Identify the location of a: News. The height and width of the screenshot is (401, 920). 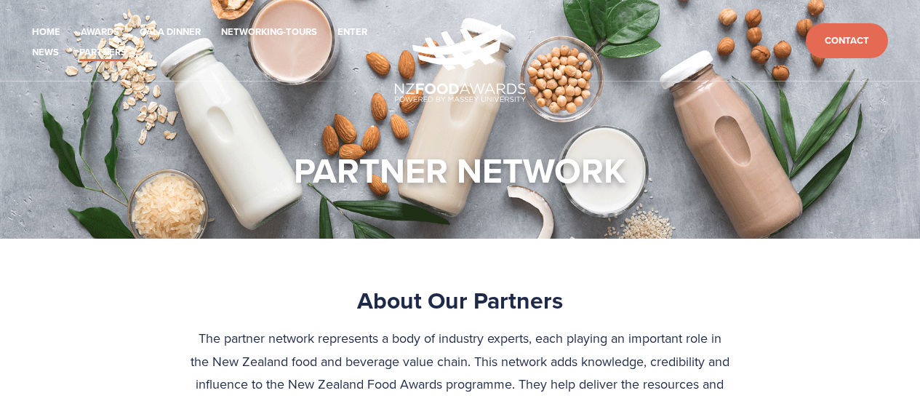
(45, 52).